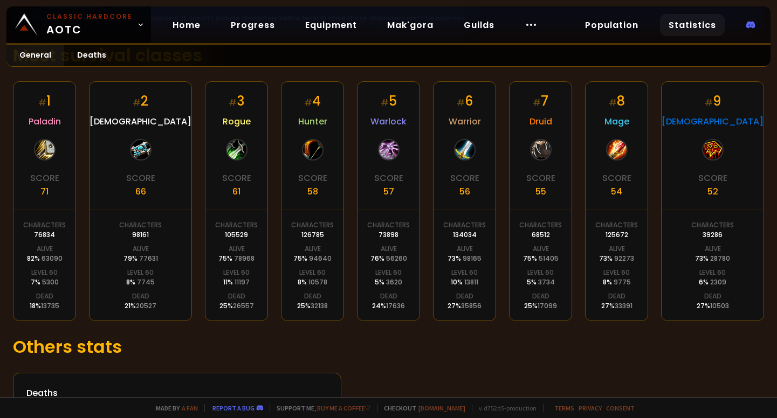 The image size is (777, 418). Describe the element at coordinates (624, 258) in the screenshot. I see `span: 92273` at that location.